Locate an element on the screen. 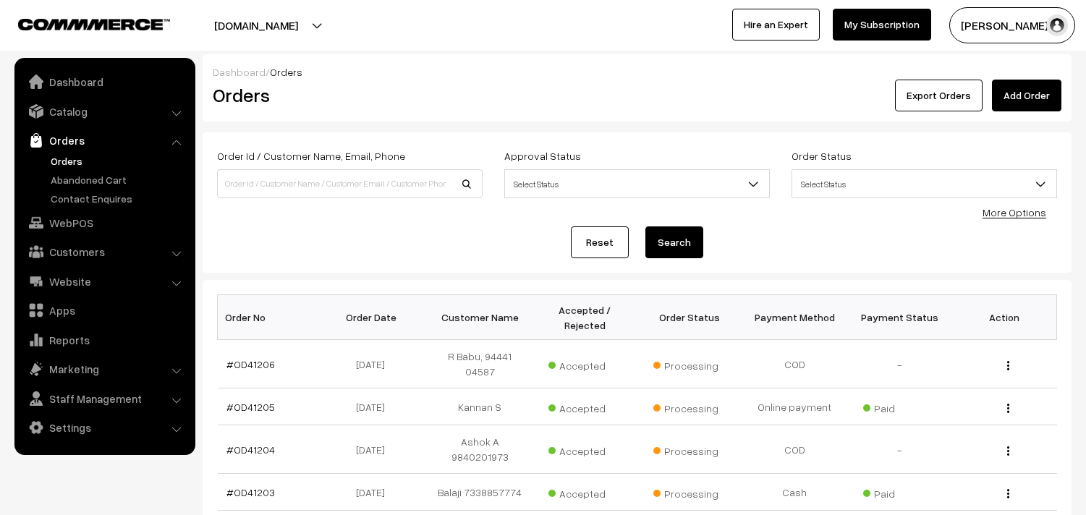 The height and width of the screenshot is (515, 1086). td: Kannan S is located at coordinates (480, 407).